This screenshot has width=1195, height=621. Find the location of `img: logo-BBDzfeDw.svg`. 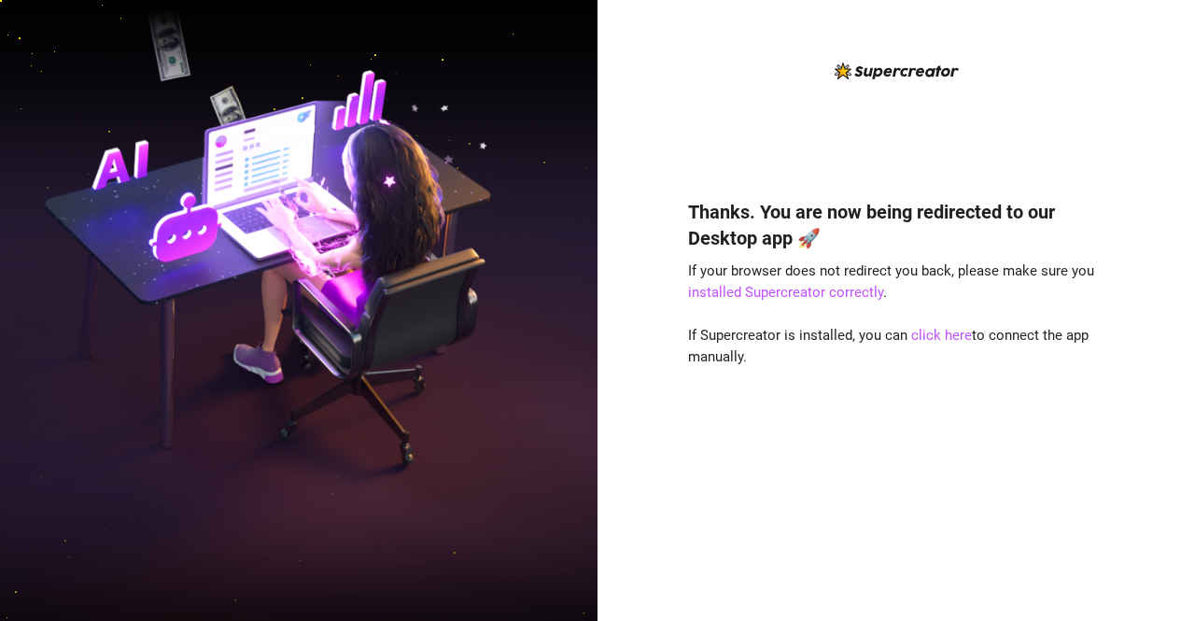

img: logo-BBDzfeDw.svg is located at coordinates (896, 71).